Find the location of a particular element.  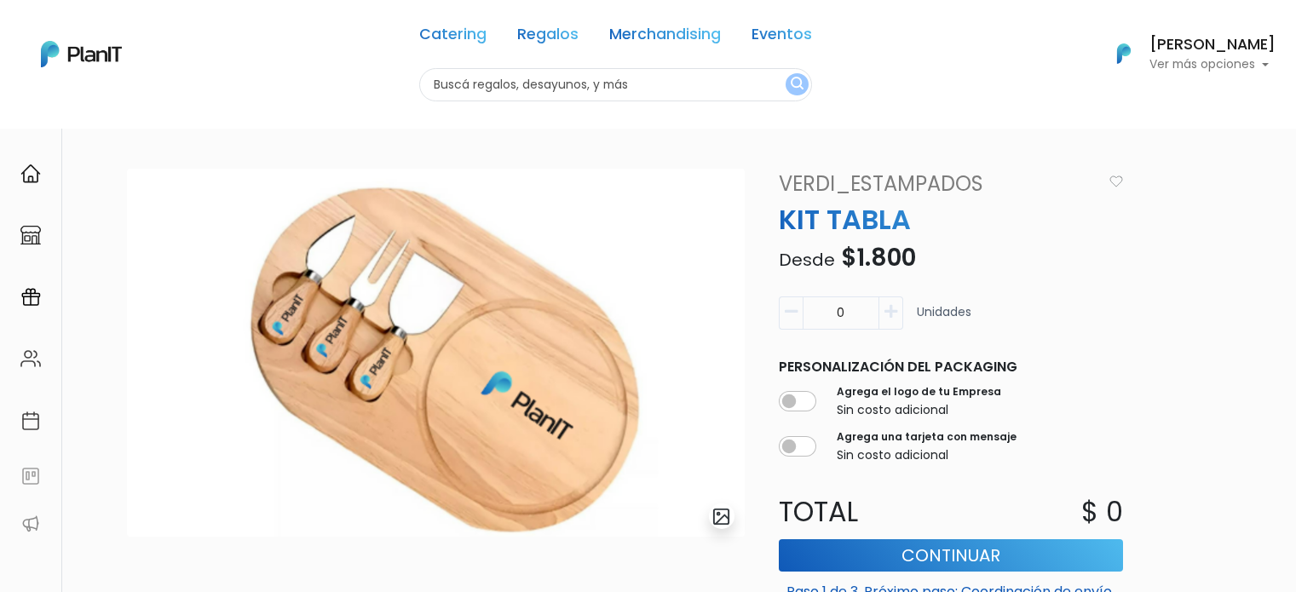

a: VERDI_ESTAMPADOS is located at coordinates (936, 184).